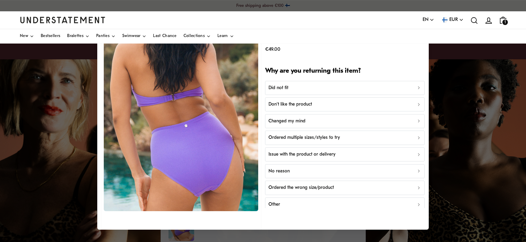 The image size is (526, 242). Describe the element at coordinates (503, 20) in the screenshot. I see `a: 1` at that location.